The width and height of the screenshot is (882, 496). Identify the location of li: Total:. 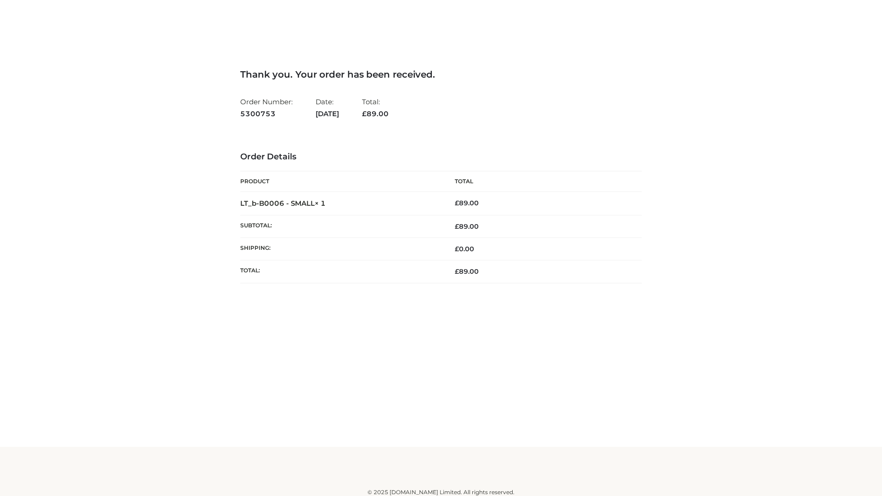
(375, 107).